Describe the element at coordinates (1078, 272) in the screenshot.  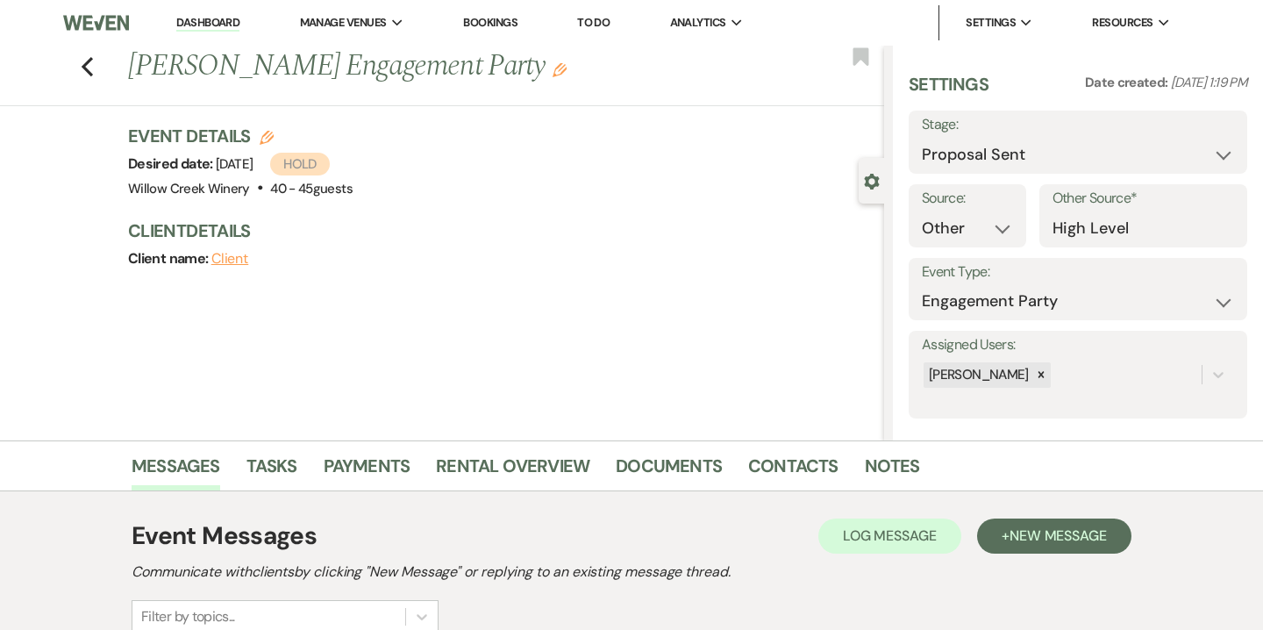
I see `label: Event Type:` at that location.